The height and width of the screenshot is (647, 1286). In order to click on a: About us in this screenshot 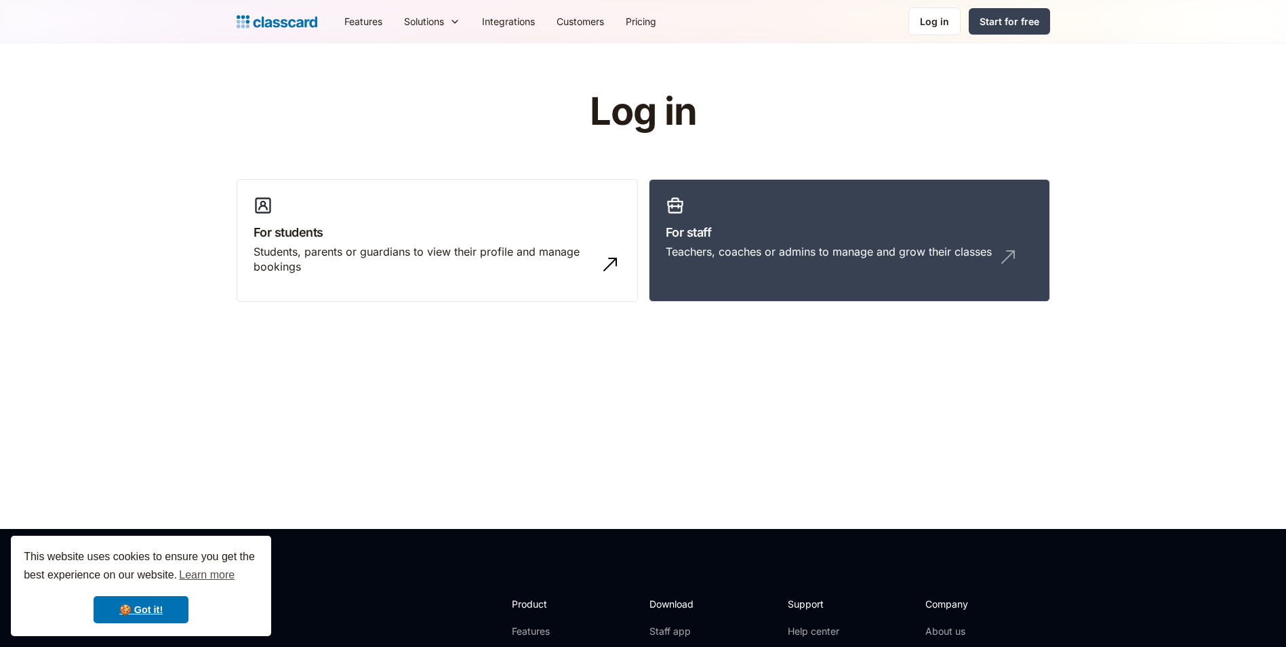, I will do `click(970, 631)`.